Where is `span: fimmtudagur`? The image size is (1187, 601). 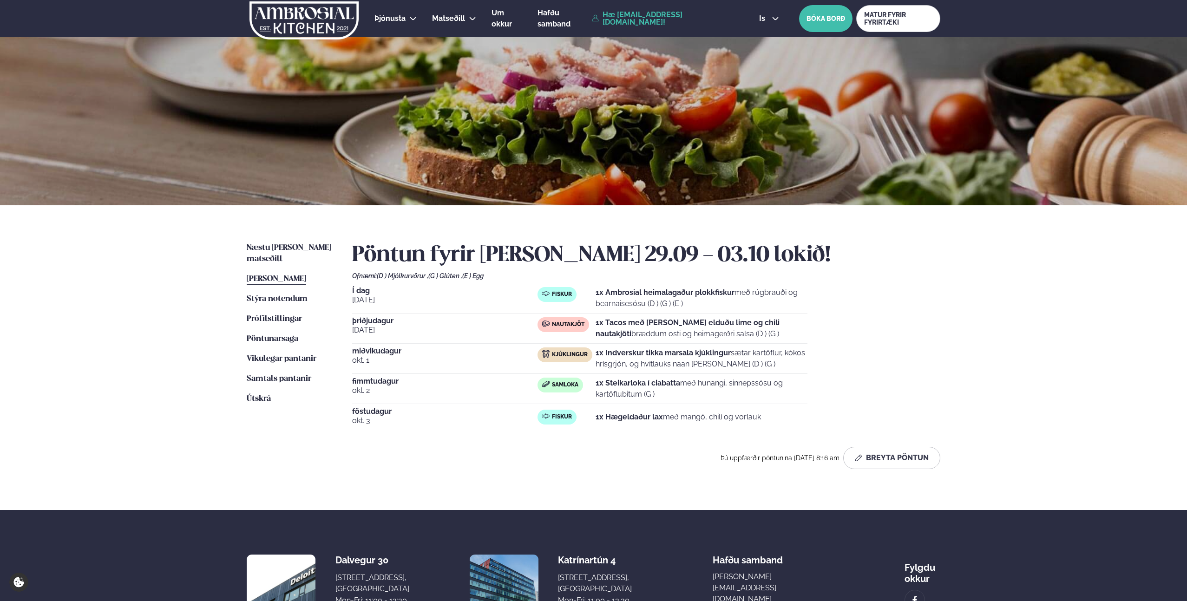
span: fimmtudagur is located at coordinates (444, 381).